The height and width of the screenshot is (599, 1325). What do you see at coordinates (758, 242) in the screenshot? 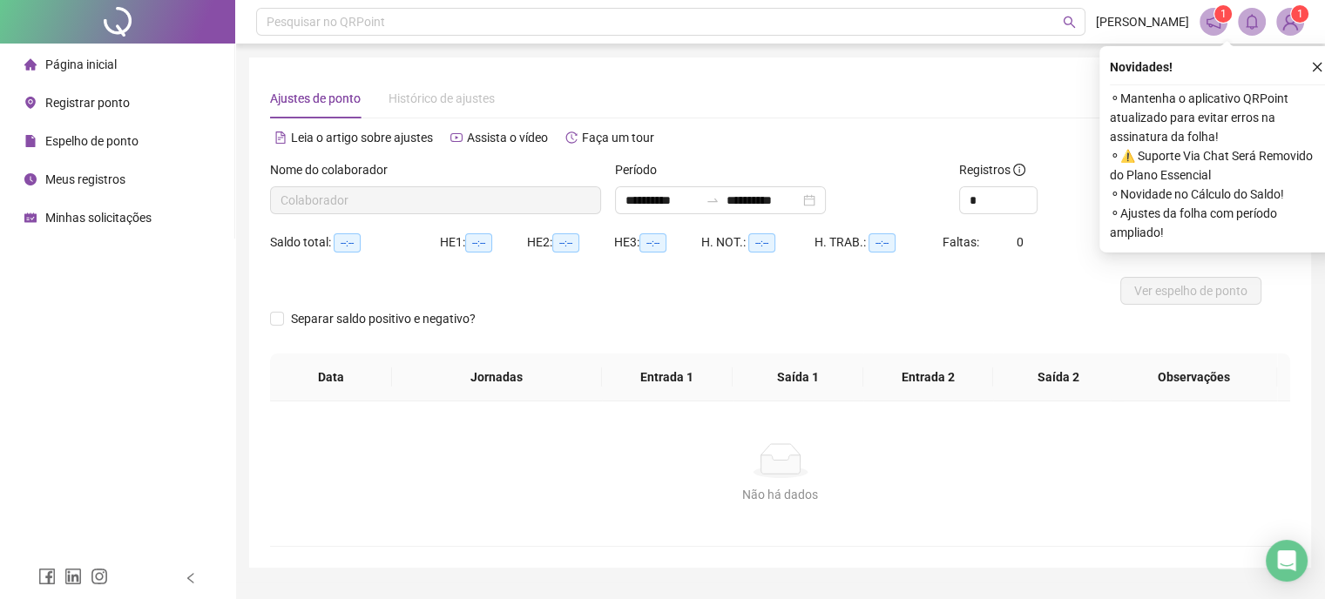
I see `div: H. NOT.:` at bounding box center [758, 242].